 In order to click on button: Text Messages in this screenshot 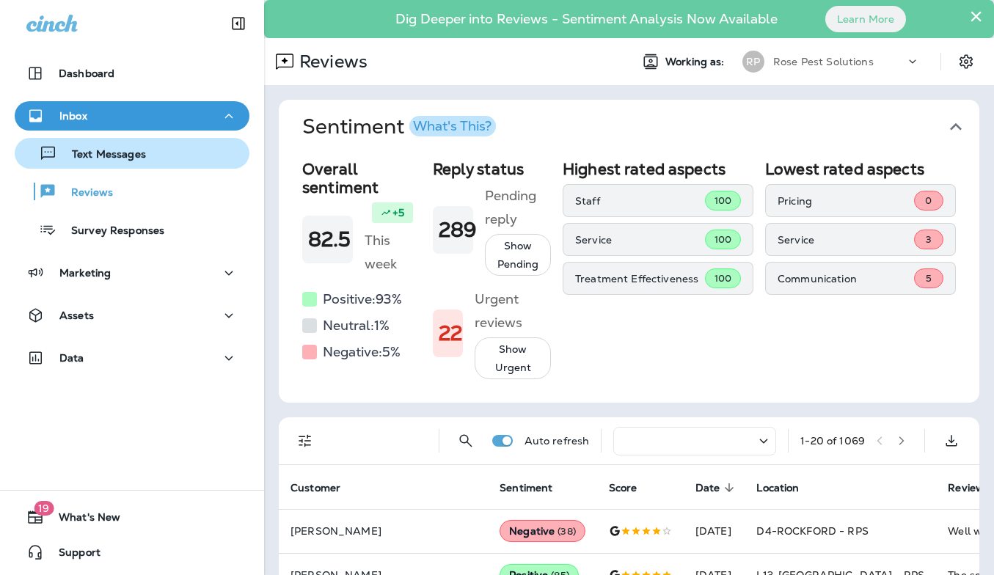, I will do `click(132, 153)`.